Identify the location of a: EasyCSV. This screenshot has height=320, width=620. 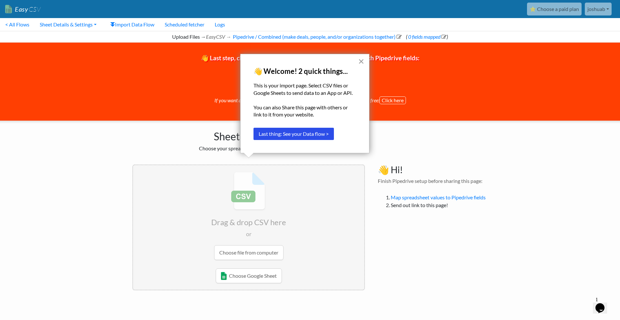
(23, 9).